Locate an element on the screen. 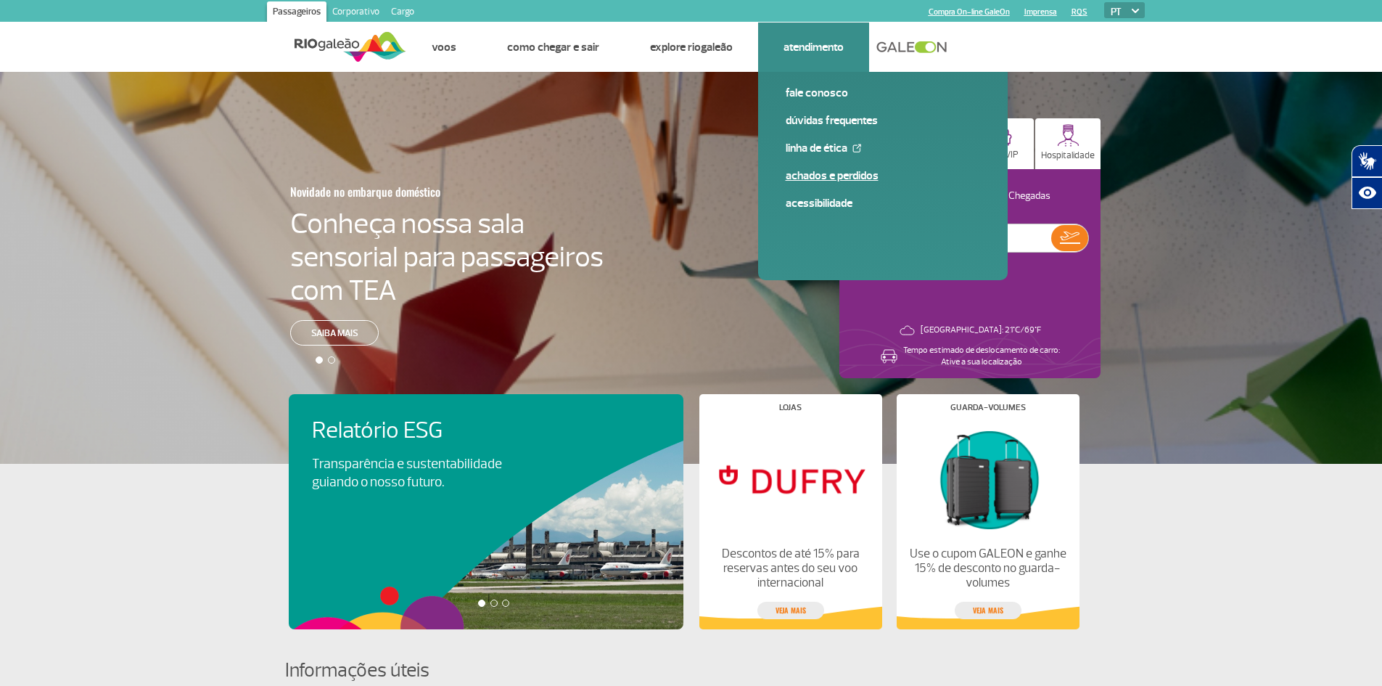 The image size is (1382, 686). a: Explore RIOgaleão is located at coordinates (691, 47).